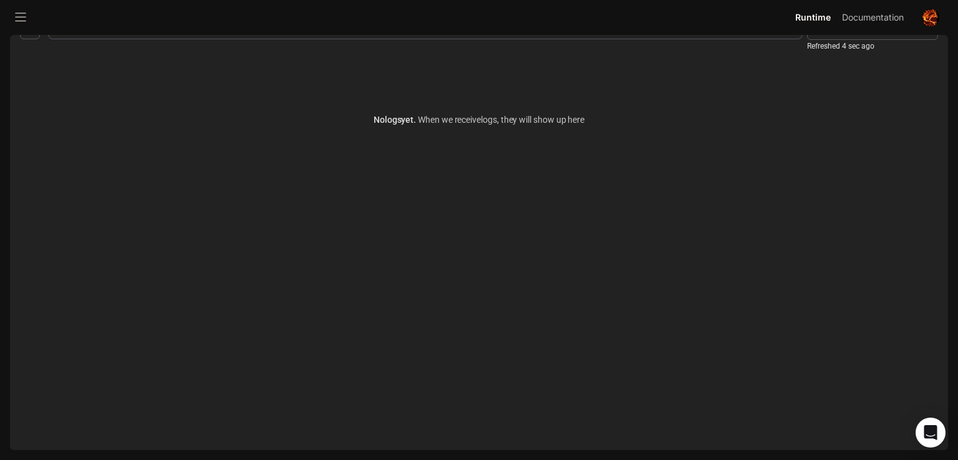 The height and width of the screenshot is (460, 958). What do you see at coordinates (812, 17) in the screenshot?
I see `span: Runtime` at bounding box center [812, 17].